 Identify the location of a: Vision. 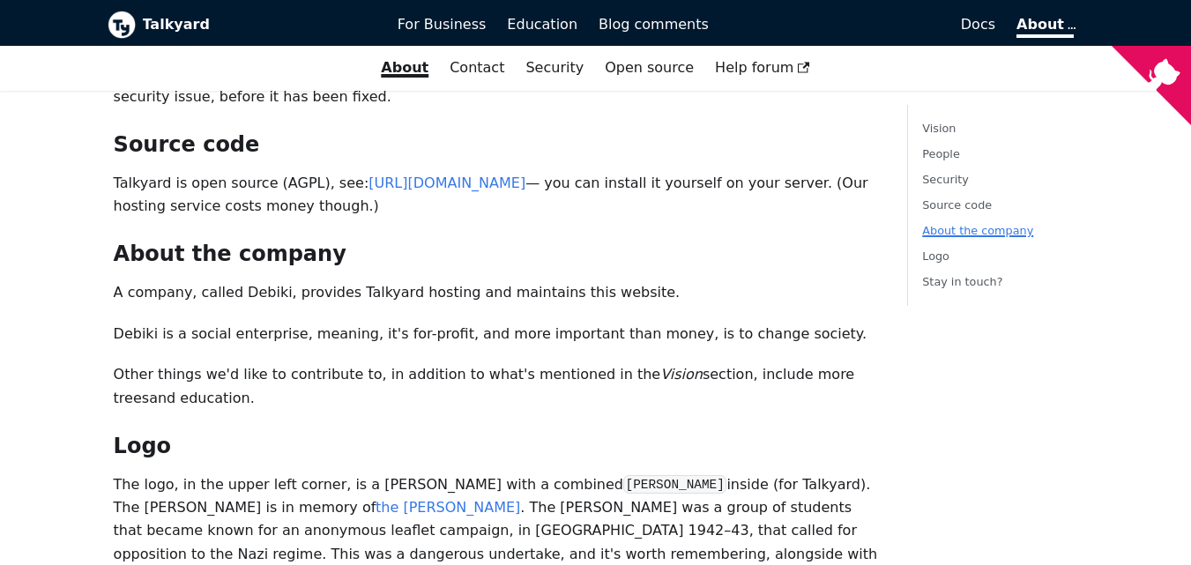
(939, 128).